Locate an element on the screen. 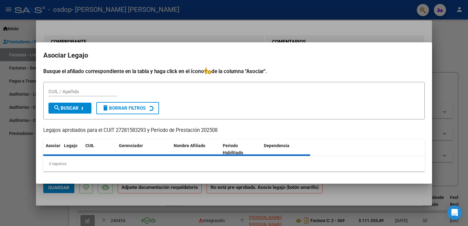  h2: Asociar Legajo is located at coordinates (234, 55).